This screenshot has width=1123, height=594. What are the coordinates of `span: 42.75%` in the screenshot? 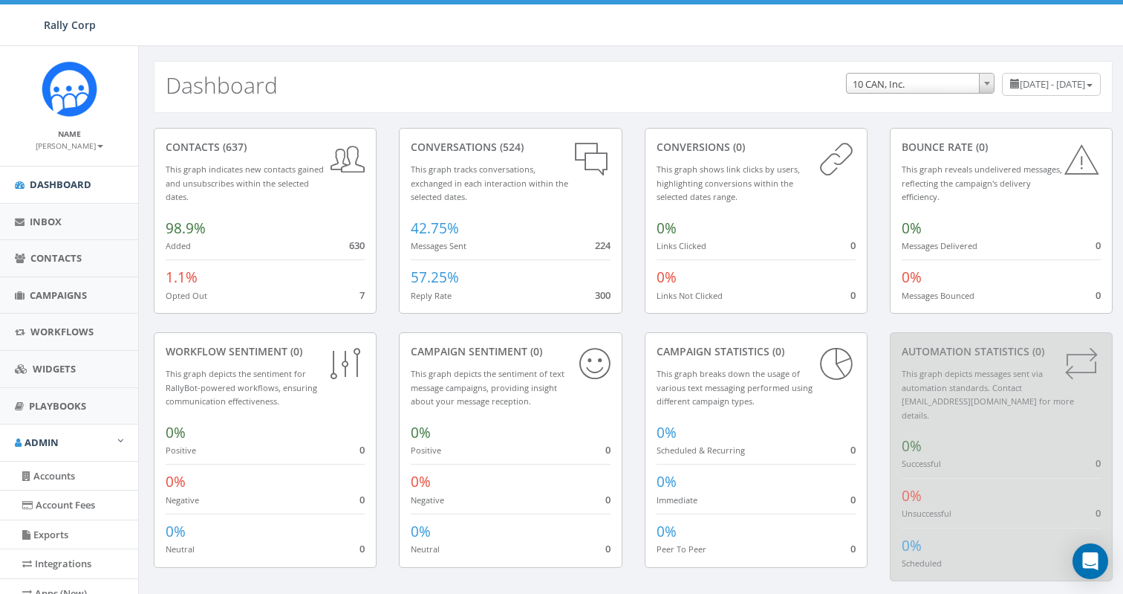 It's located at (435, 228).